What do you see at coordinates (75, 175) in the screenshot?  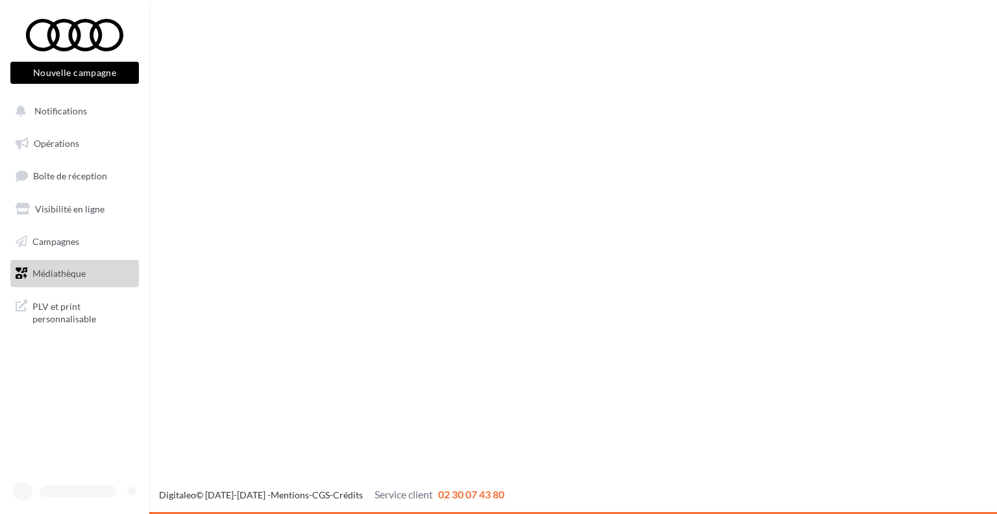 I see `a: Boîte de réception` at bounding box center [75, 175].